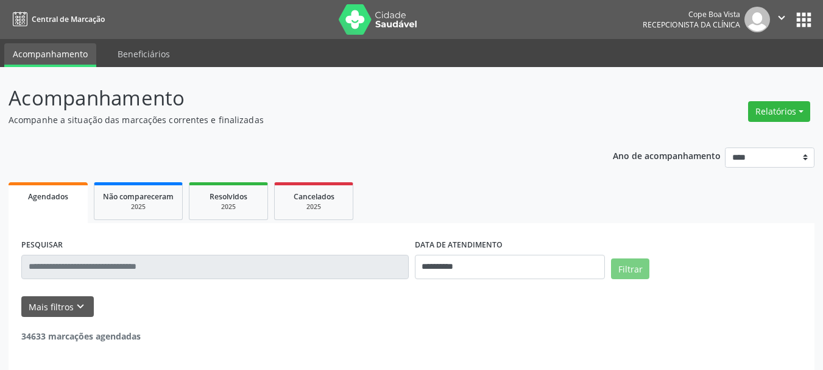  What do you see at coordinates (138, 196) in the screenshot?
I see `span: Não compareceram` at bounding box center [138, 196].